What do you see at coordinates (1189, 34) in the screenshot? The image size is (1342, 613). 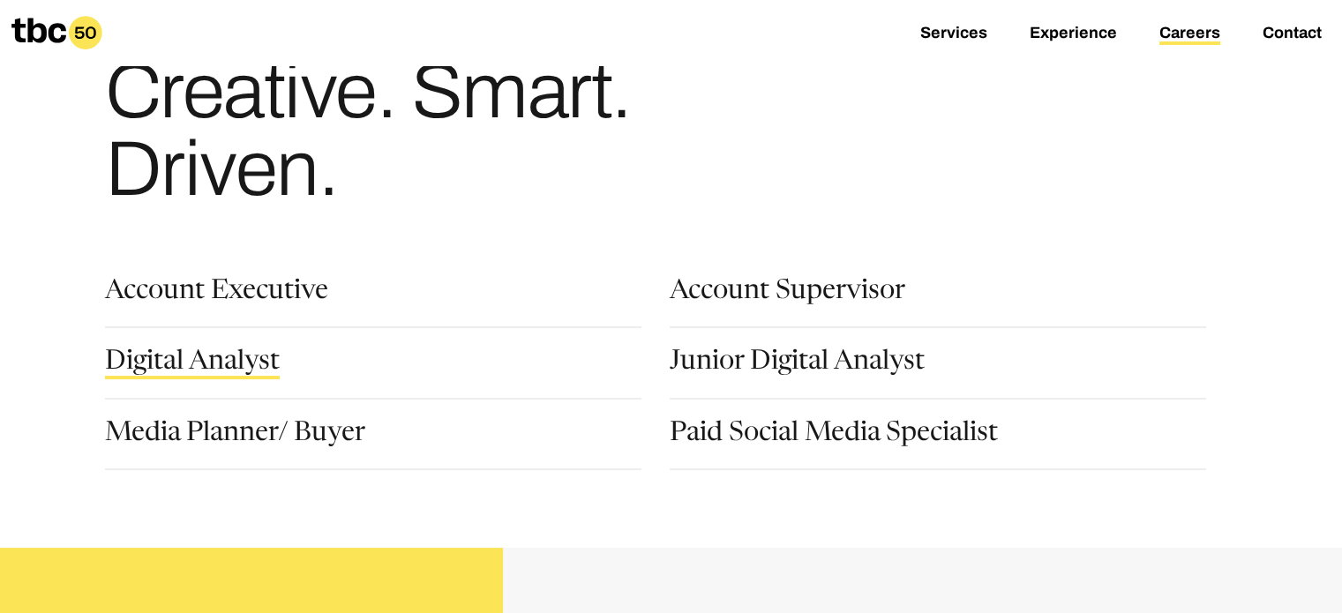 I see `a: Careers` at bounding box center [1189, 34].